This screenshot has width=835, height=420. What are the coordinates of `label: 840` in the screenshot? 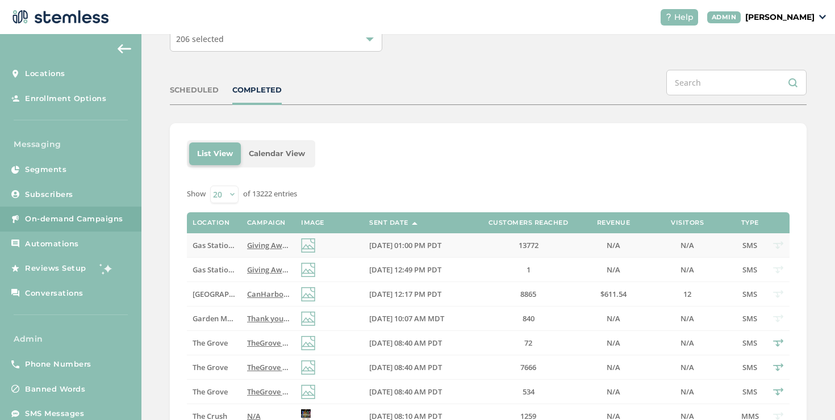 It's located at (528, 319).